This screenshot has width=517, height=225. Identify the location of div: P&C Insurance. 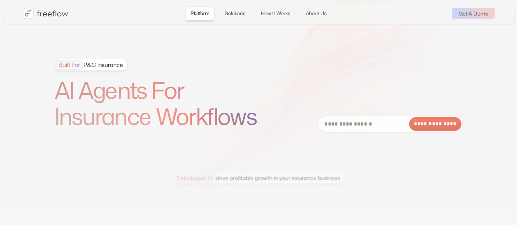
(89, 65).